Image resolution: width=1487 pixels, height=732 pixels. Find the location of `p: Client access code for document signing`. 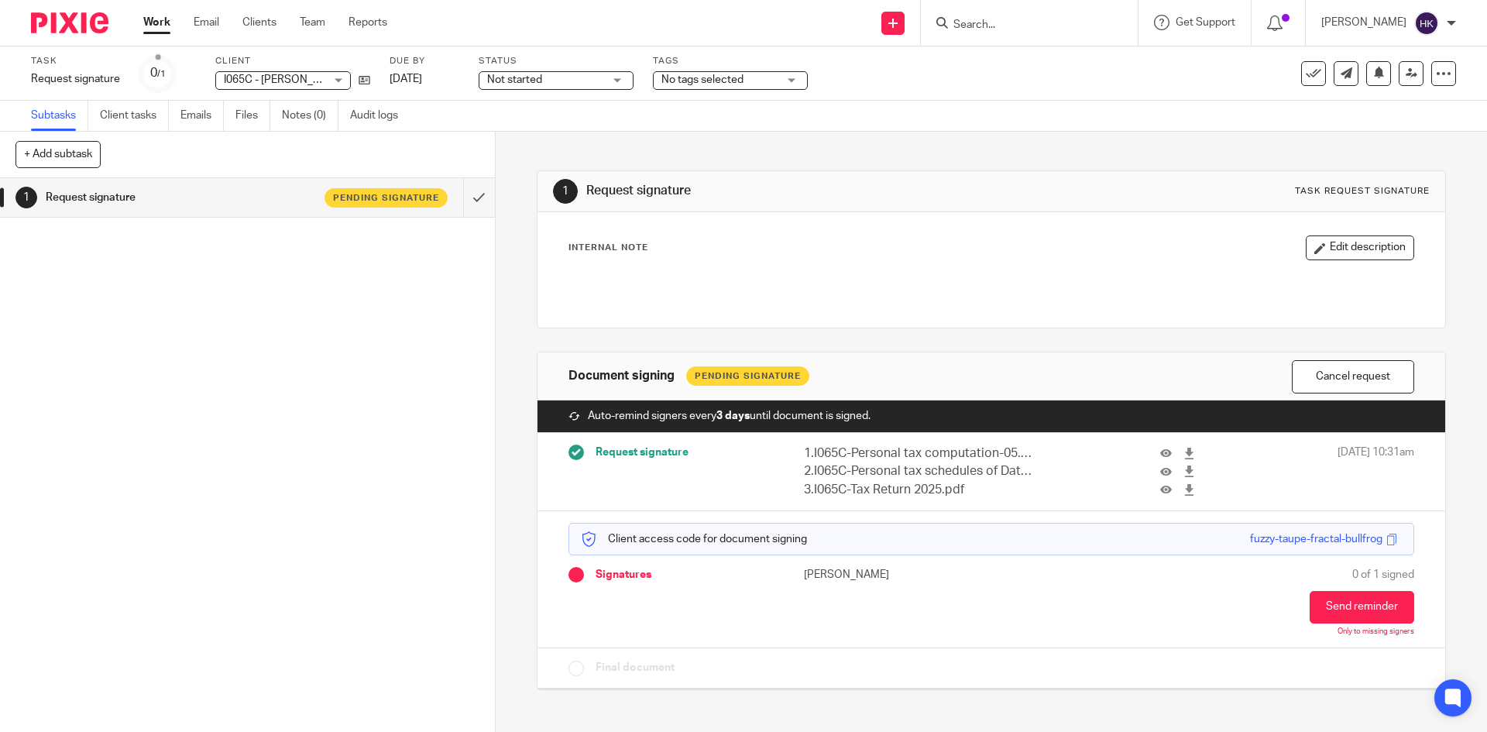

p: Client access code for document signing is located at coordinates (694, 539).